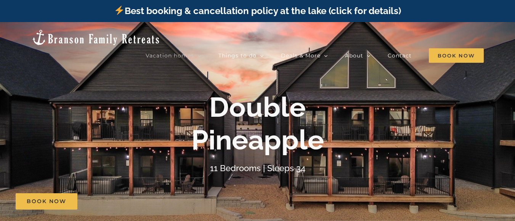 The width and height of the screenshot is (515, 221). I want to click on a: Vacation homes, so click(173, 56).